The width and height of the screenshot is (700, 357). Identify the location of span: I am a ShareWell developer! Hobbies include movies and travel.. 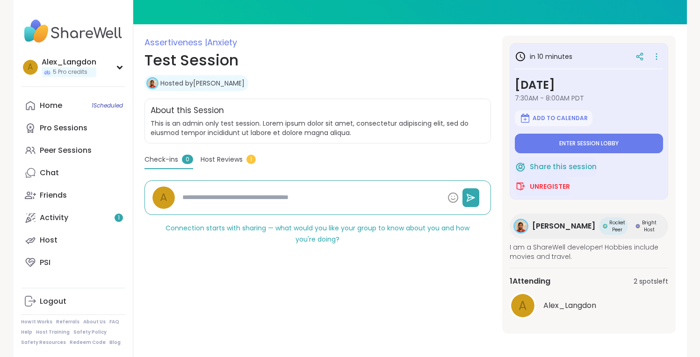
(588, 252).